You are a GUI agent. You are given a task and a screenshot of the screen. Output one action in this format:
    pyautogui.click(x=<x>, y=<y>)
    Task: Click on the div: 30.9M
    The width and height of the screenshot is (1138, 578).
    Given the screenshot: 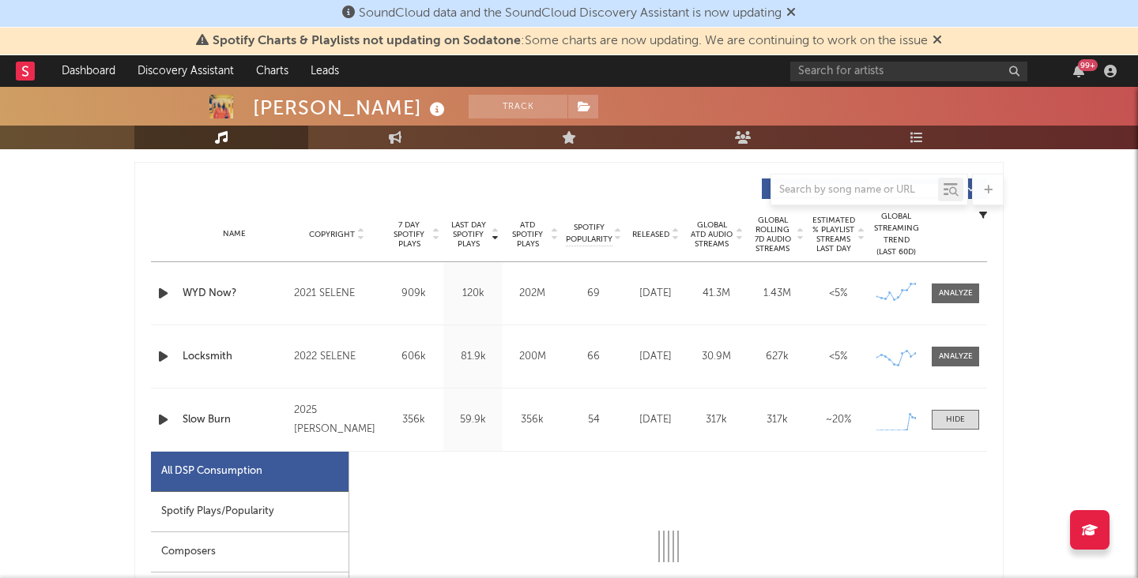 What is the action you would take?
    pyautogui.click(x=716, y=357)
    